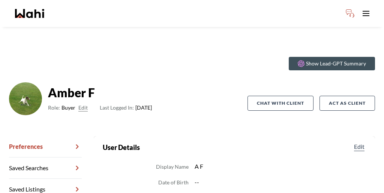  I want to click on strong: Amber F, so click(100, 93).